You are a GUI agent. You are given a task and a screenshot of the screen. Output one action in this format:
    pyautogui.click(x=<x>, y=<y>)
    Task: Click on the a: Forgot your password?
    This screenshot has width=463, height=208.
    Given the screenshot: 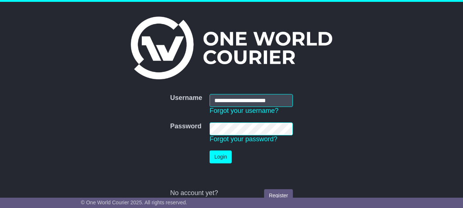 What is the action you would take?
    pyautogui.click(x=244, y=139)
    